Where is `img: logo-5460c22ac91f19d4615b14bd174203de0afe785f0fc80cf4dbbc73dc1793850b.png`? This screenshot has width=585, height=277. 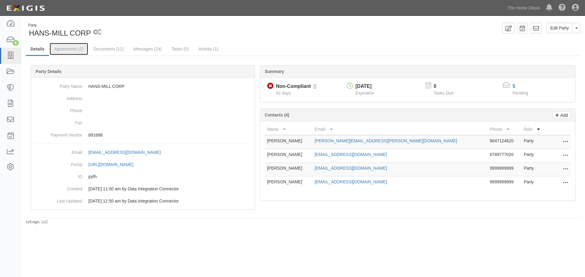
img: logo-5460c22ac91f19d4615b14bd174203de0afe785f0fc80cf4dbbc73dc1793850b.png is located at coordinates (26, 8).